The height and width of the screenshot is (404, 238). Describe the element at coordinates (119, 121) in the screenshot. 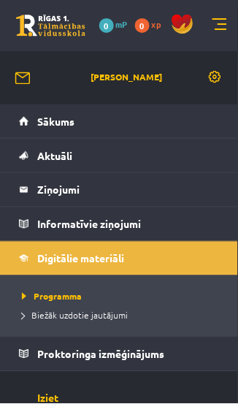

I see `a: Sākums` at that location.